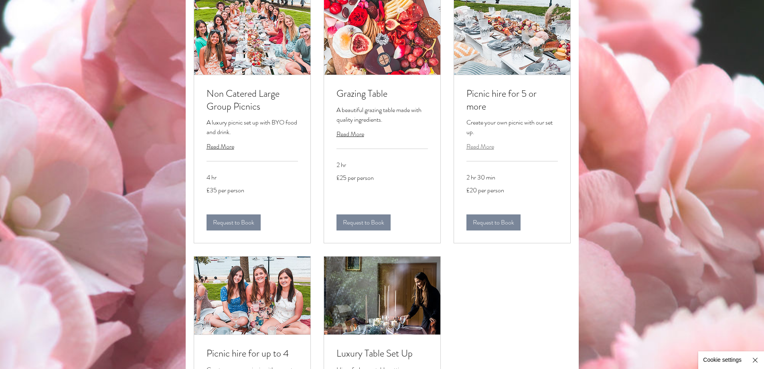 This screenshot has height=369, width=764. What do you see at coordinates (252, 190) in the screenshot?
I see `p: £35 per person` at bounding box center [252, 190].